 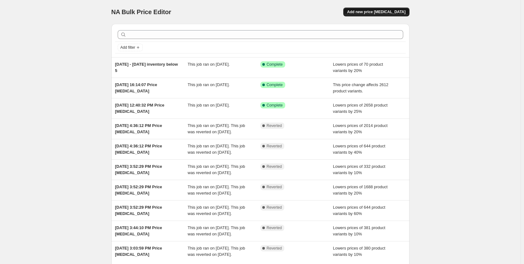 What do you see at coordinates (359, 210) in the screenshot?
I see `span: Lowers prices of 644 product variants by 60%` at bounding box center [359, 210].